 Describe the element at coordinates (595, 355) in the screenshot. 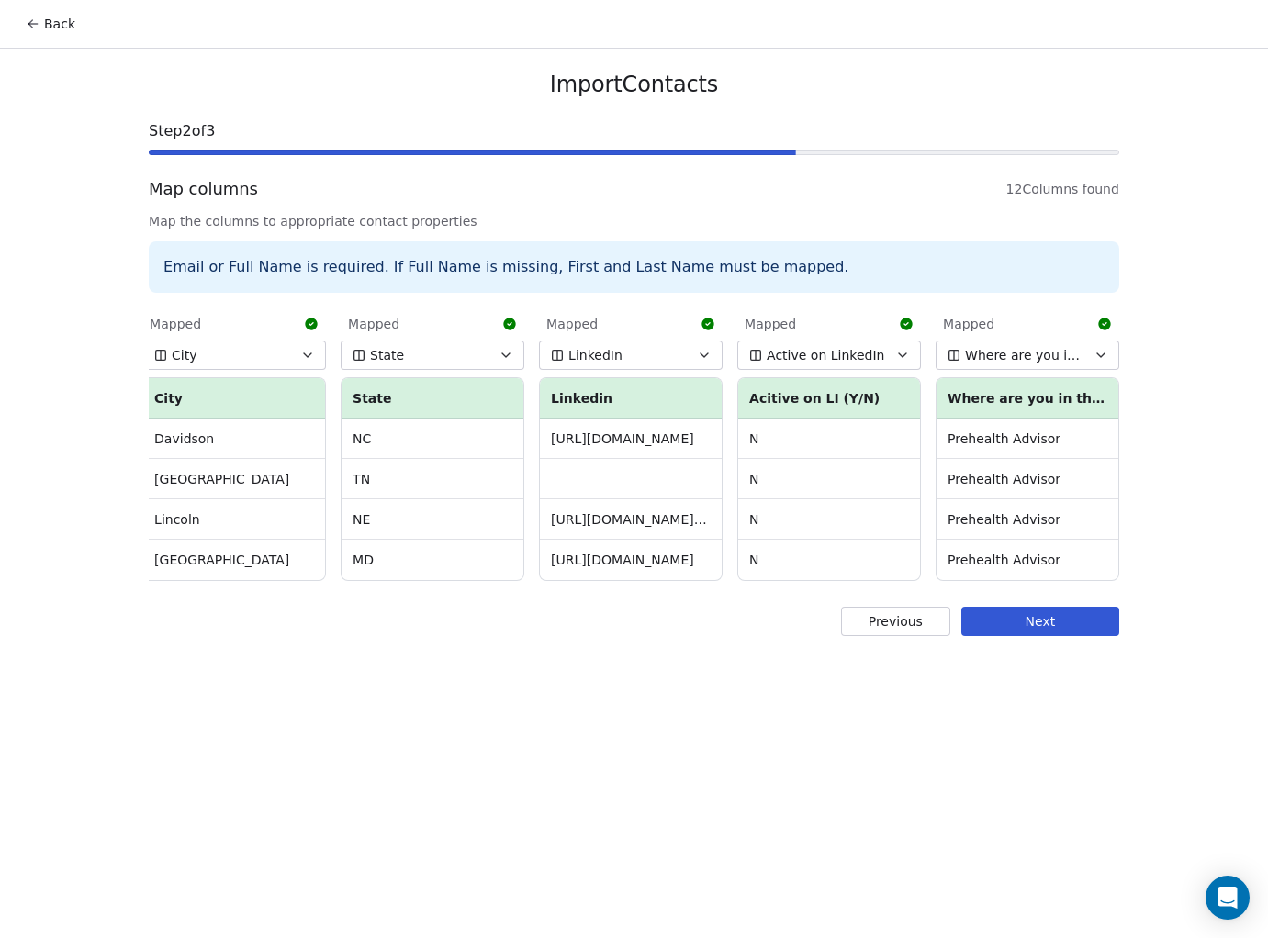

I see `span: LinkedIn` at that location.